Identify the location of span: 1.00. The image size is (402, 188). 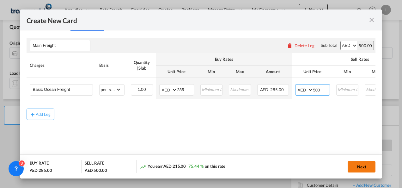
(142, 89).